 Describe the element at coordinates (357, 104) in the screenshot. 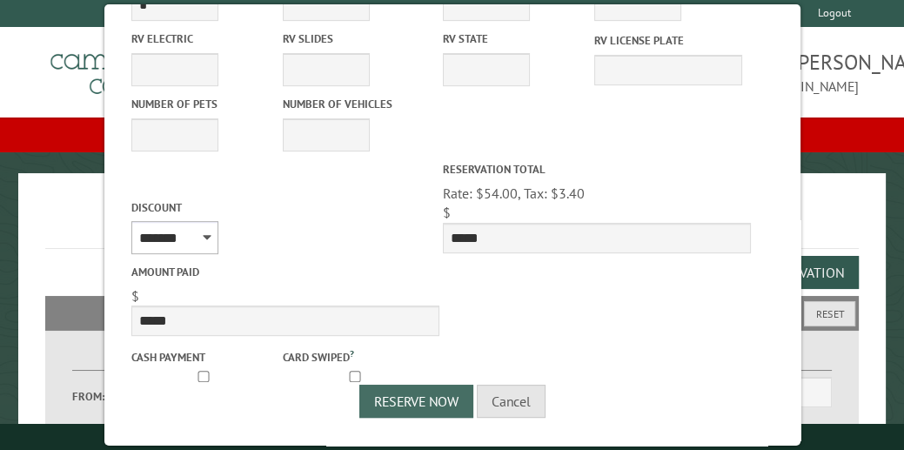

I see `label: Number of Vehicles` at that location.